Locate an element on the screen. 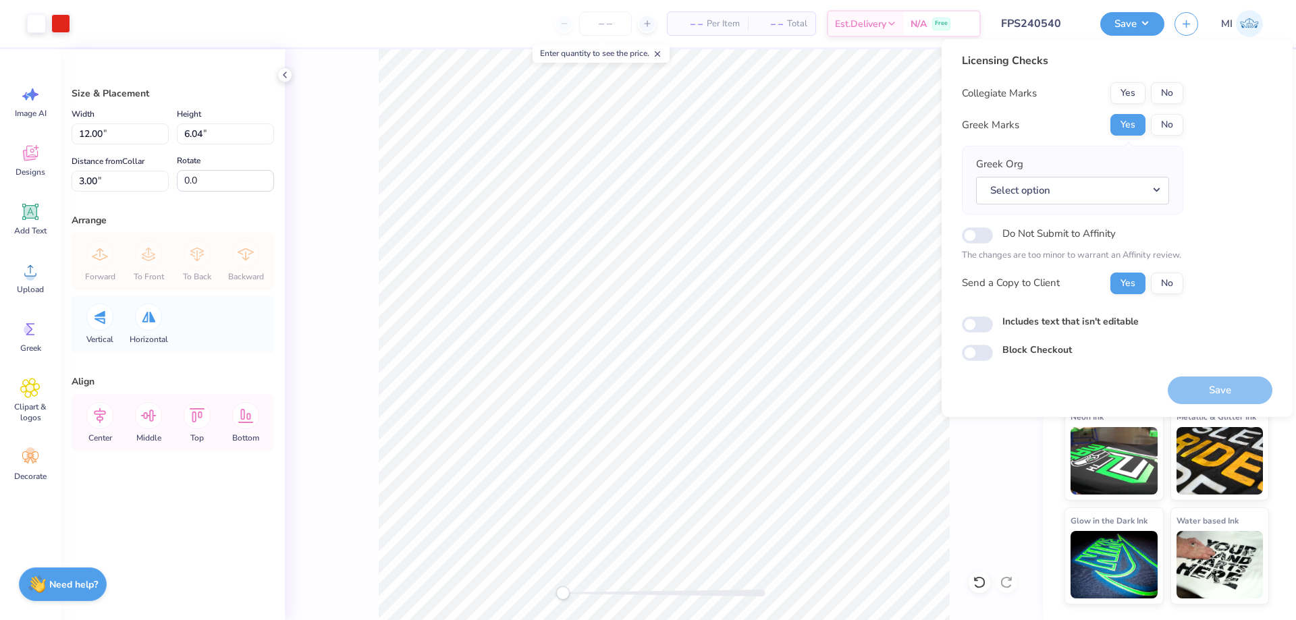 The image size is (1296, 620). span: Add Text is located at coordinates (30, 231).